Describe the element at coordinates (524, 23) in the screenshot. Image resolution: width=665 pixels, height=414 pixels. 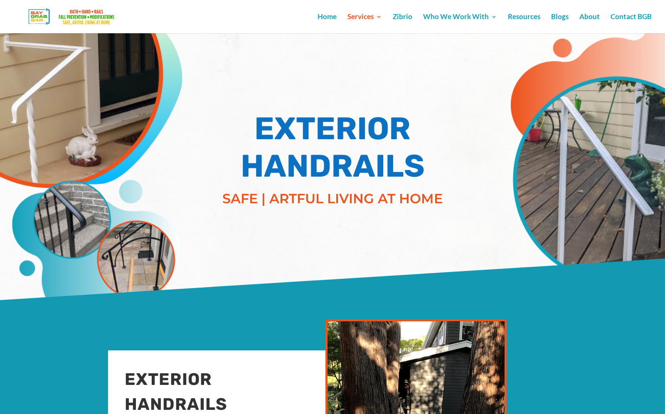
I see `a: Resources` at that location.